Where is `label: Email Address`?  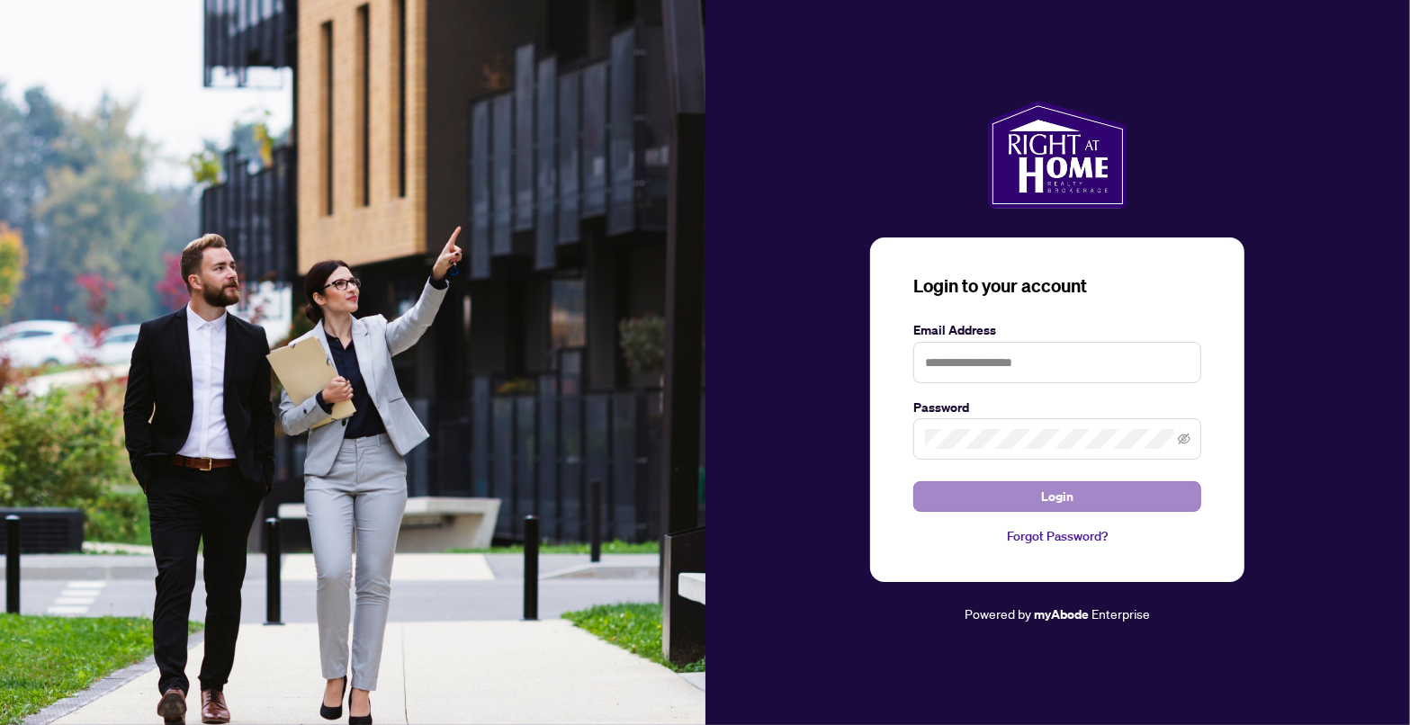
label: Email Address is located at coordinates (1057, 330).